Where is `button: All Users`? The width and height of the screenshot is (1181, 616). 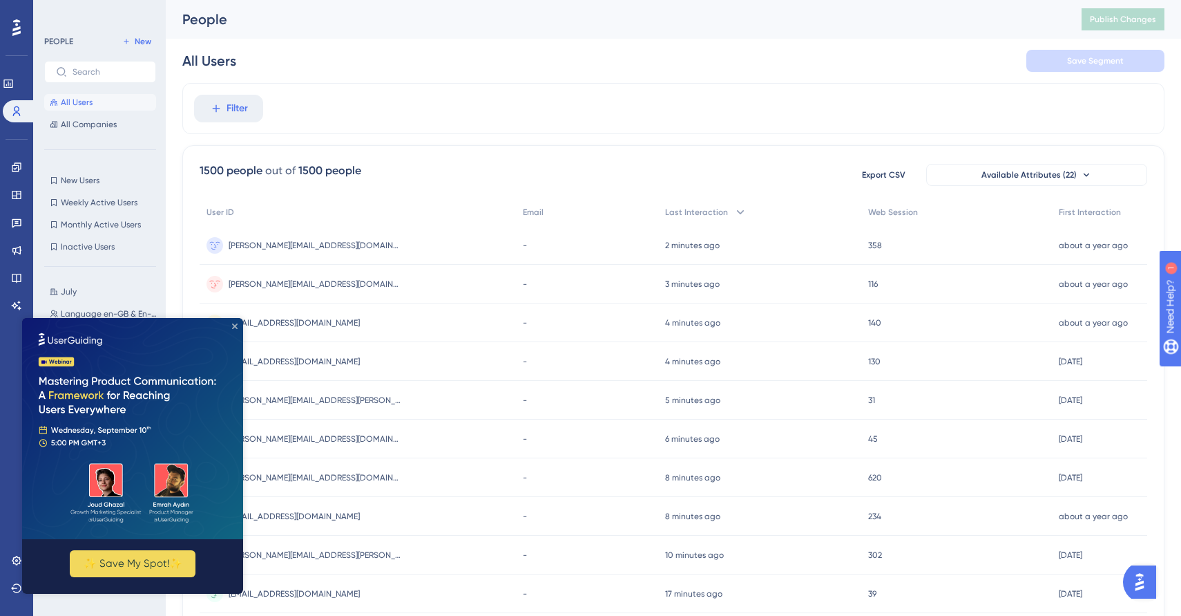 button: All Users is located at coordinates (100, 102).